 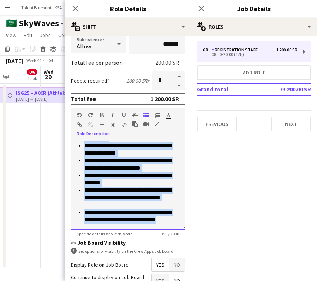 I want to click on div: 08:00-20:00 (12h), so click(x=250, y=54).